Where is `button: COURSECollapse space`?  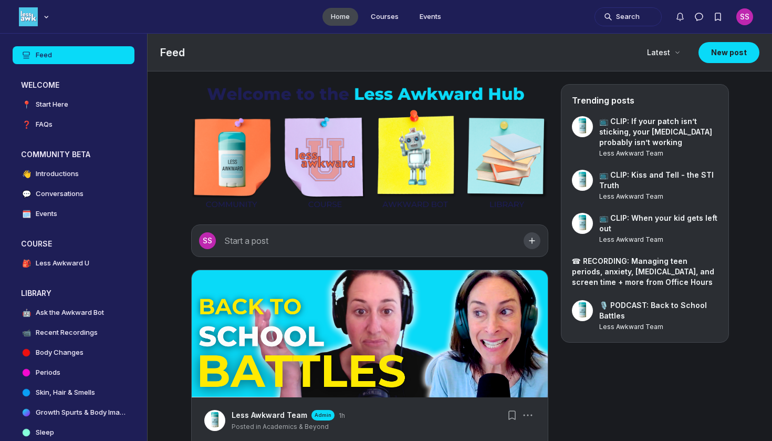 button: COURSECollapse space is located at coordinates (74, 244).